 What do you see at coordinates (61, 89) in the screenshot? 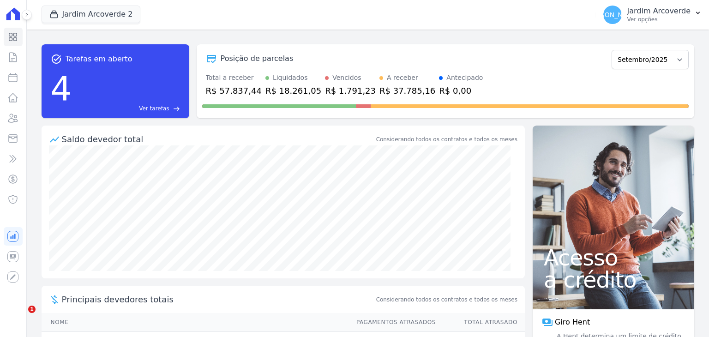
I see `div: 4` at bounding box center [61, 89].